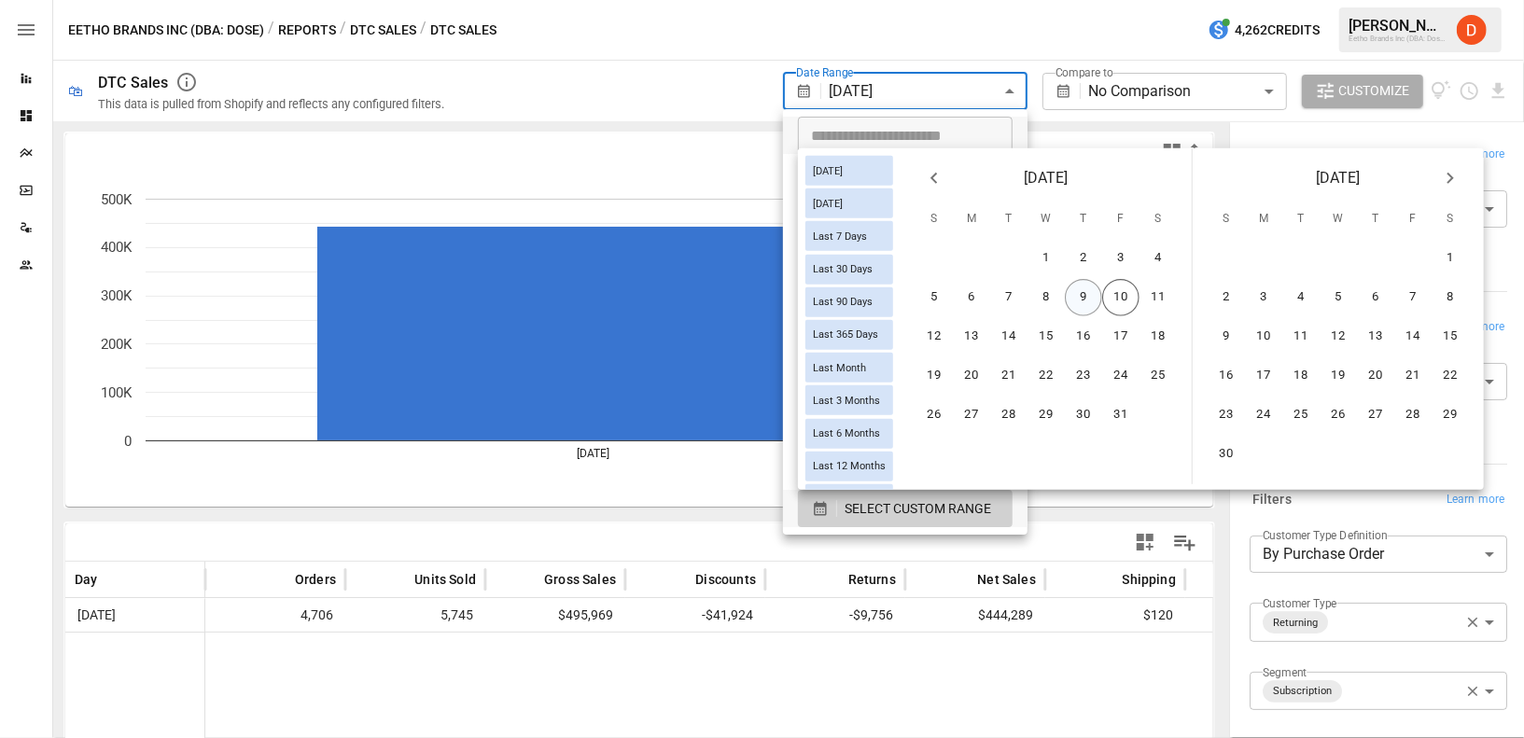  I want to click on span: Last 365 Days, so click(846, 334).